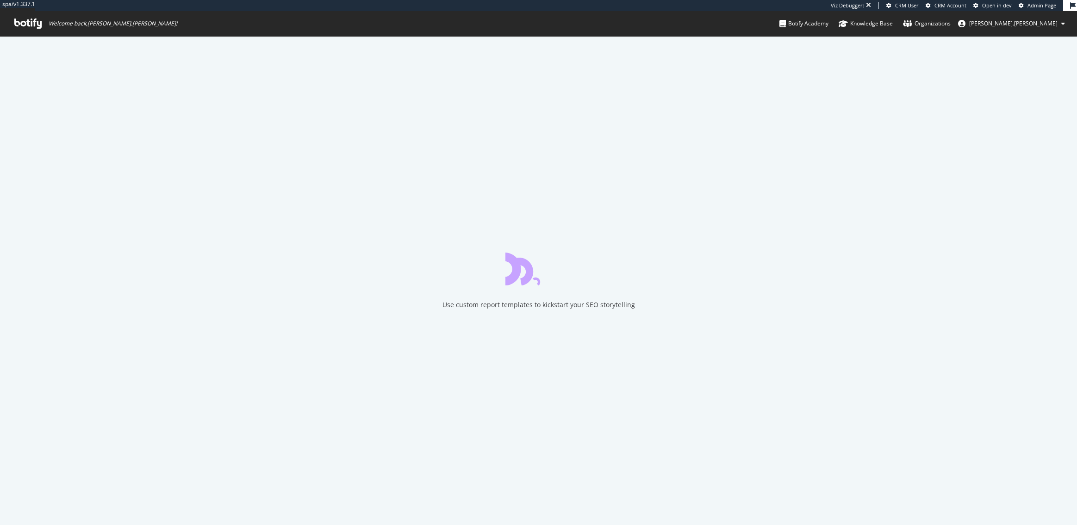  Describe the element at coordinates (539, 269) in the screenshot. I see `div: animation` at that location.